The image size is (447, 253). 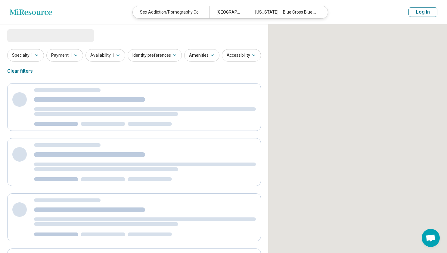 I want to click on button: Amenities, so click(x=202, y=55).